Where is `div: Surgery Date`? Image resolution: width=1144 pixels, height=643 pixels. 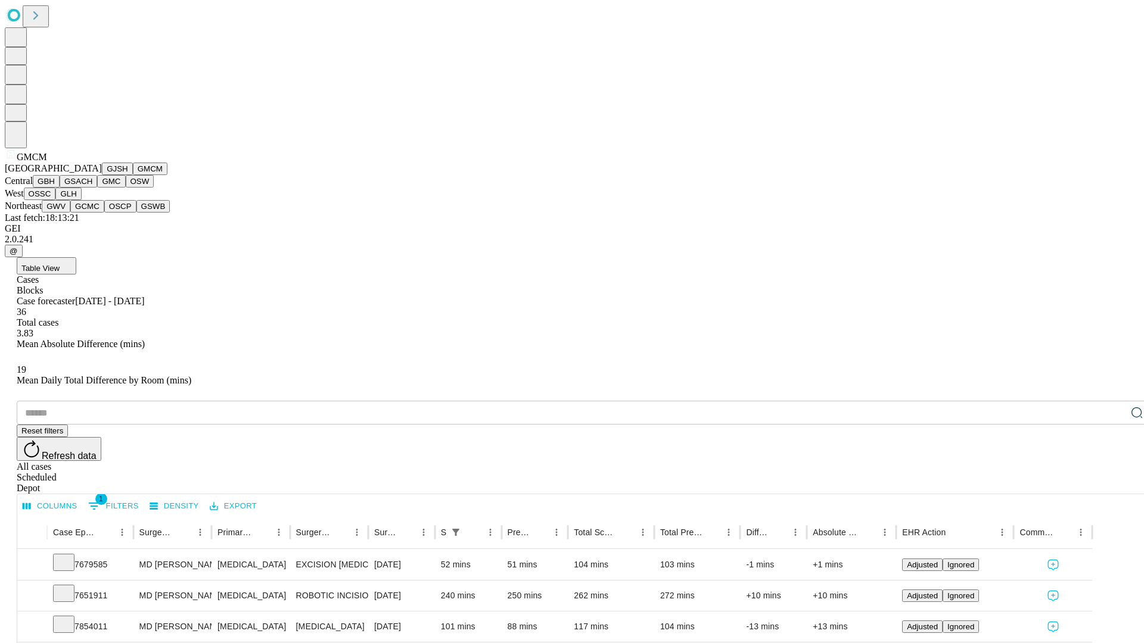 div: Surgery Date is located at coordinates (385, 533).